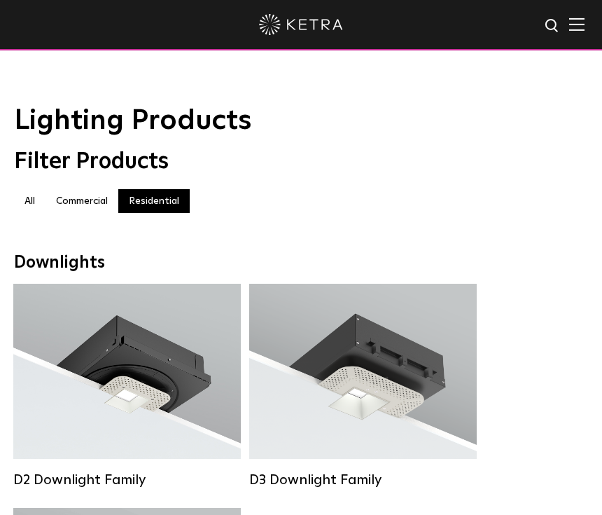  Describe the element at coordinates (132, 120) in the screenshot. I see `span: Lighting Products` at that location.